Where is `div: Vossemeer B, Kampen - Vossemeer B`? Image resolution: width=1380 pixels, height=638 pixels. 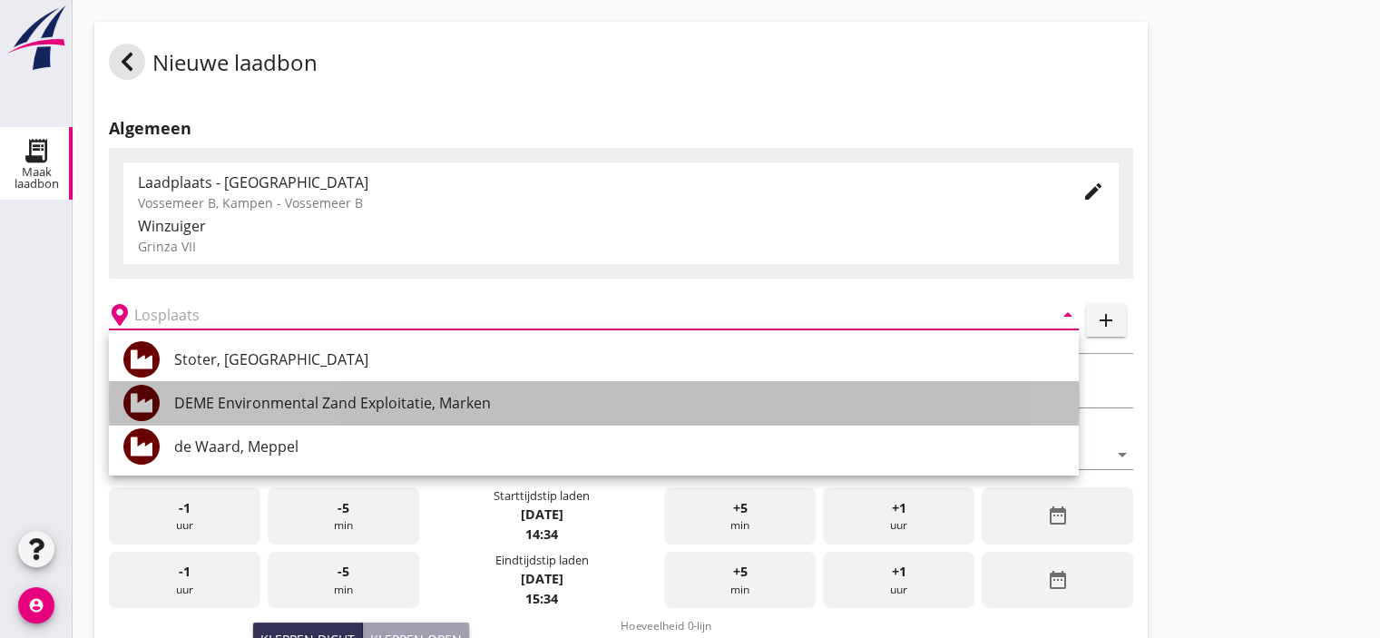 div: Vossemeer B, Kampen - Vossemeer B is located at coordinates (595, 202).